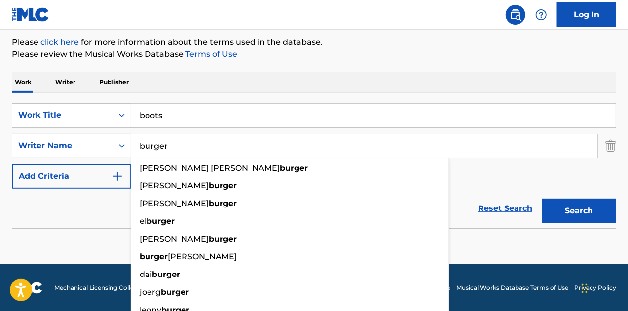 The width and height of the screenshot is (628, 311). I want to click on p: Publisher, so click(114, 82).